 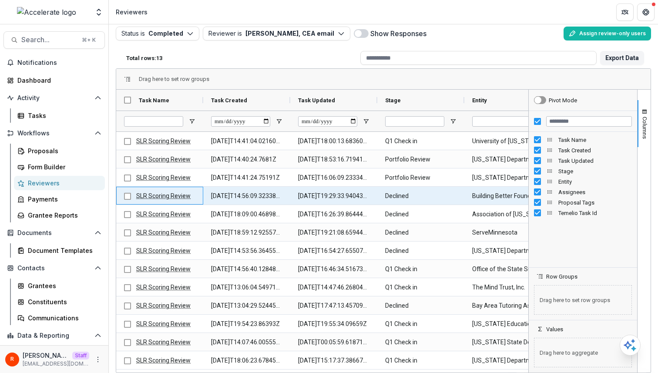 What do you see at coordinates (421, 159) in the screenshot?
I see `span: Portfolio Review` at bounding box center [421, 159].